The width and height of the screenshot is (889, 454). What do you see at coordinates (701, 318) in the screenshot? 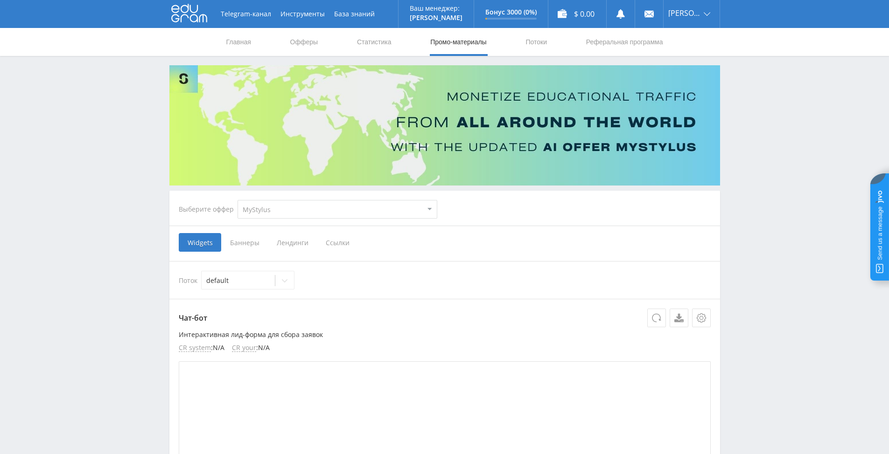
I see `button: Настройки` at bounding box center [701, 318].